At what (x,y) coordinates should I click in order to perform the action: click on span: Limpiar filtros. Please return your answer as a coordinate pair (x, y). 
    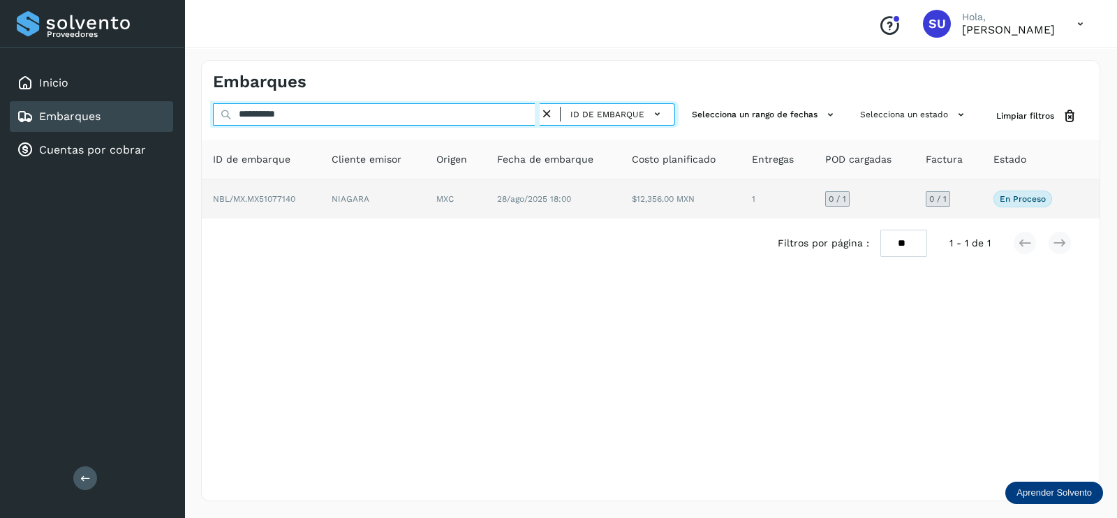
    Looking at the image, I should click on (1025, 116).